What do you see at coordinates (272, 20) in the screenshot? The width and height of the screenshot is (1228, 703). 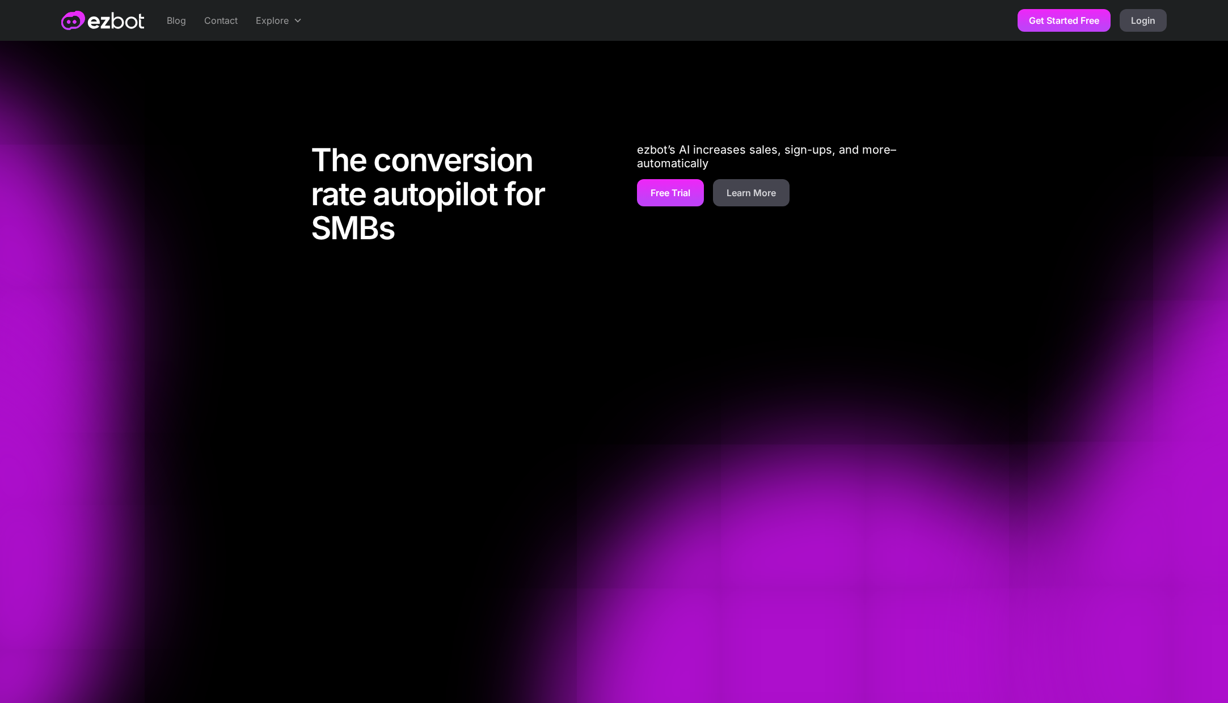 I see `div: Explore` at bounding box center [272, 20].